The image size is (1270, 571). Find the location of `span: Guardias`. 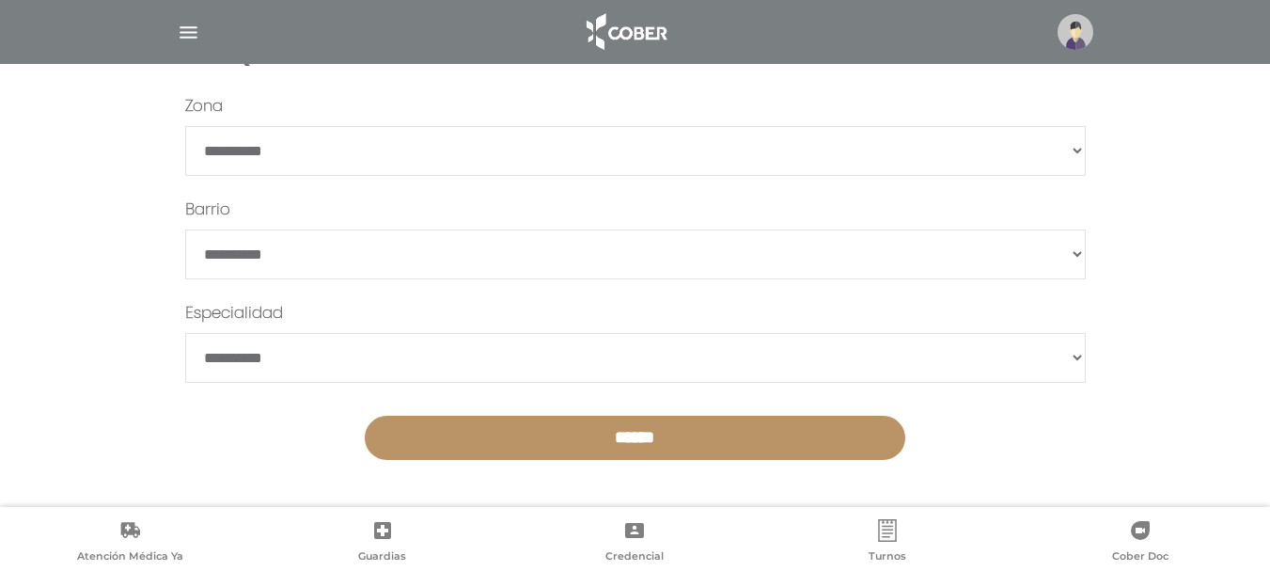

span: Guardias is located at coordinates (382, 557).